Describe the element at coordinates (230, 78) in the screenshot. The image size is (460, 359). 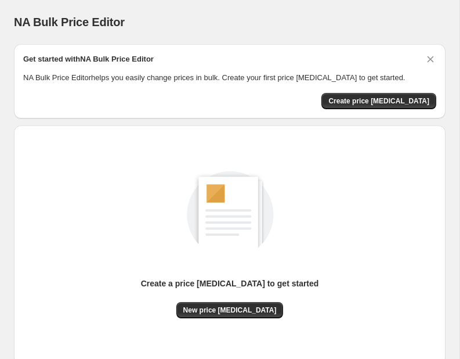
I see `p: NA Bulk Price Editor helps you easily change prices in bulk. Create your first price [MEDICAL_DAT...` at that location.